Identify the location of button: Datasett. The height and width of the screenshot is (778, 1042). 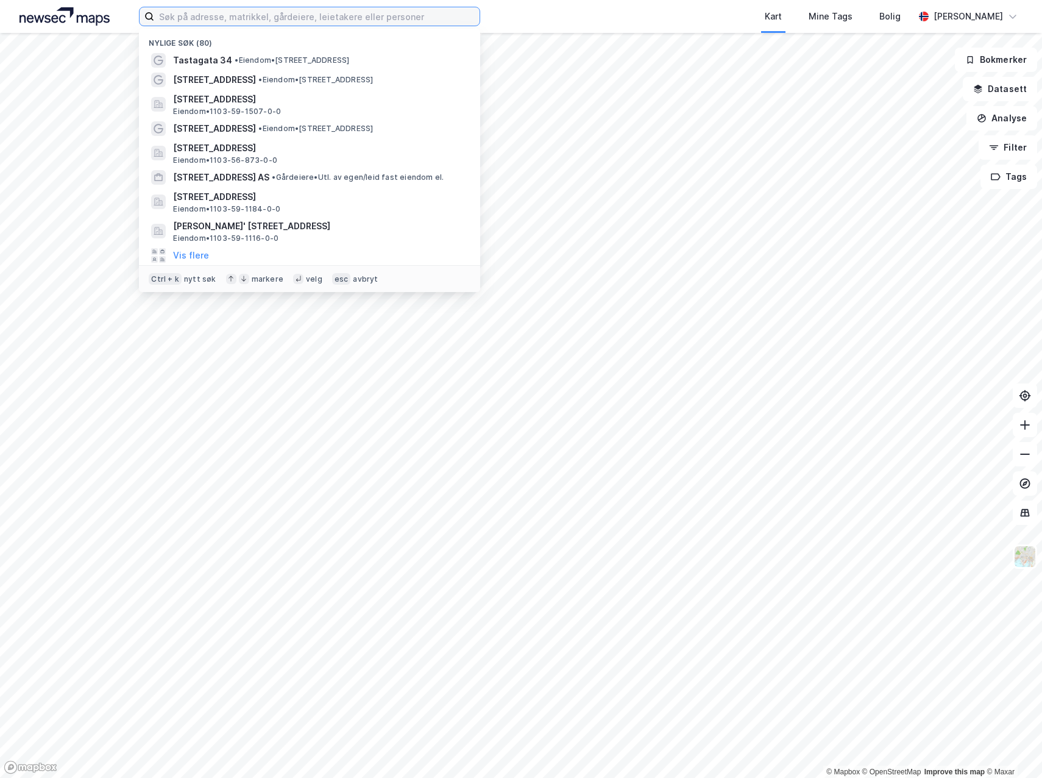
(1000, 89).